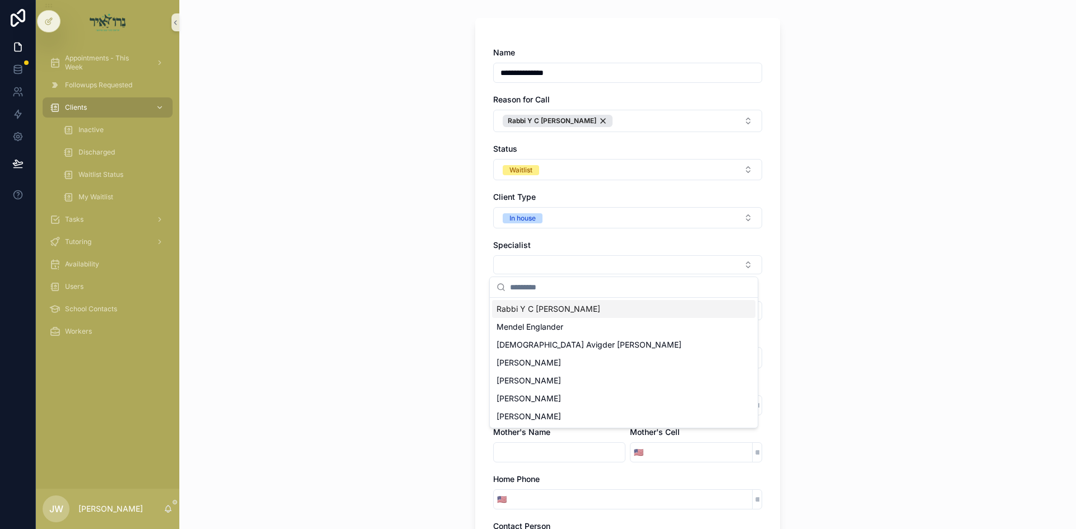 Image resolution: width=1076 pixels, height=529 pixels. I want to click on span: Specialist, so click(512, 245).